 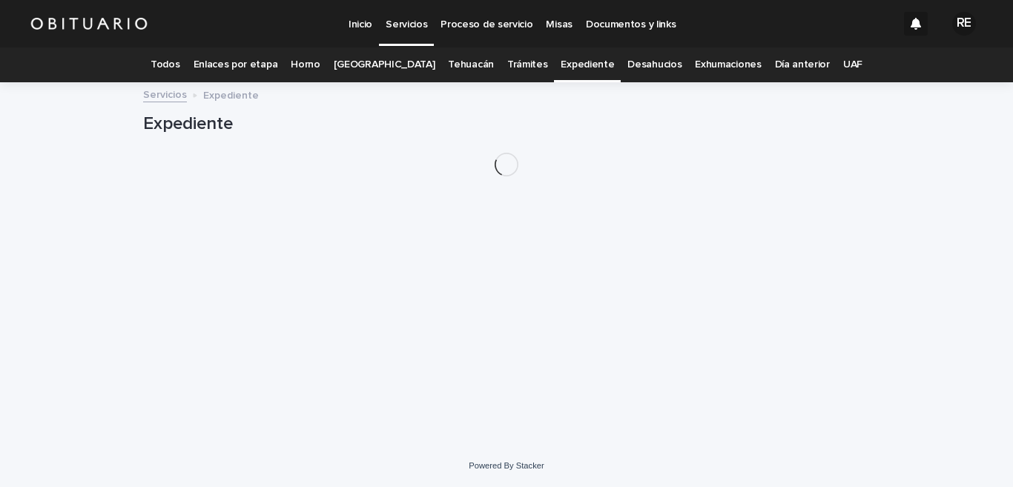 I want to click on h1: Expediente, so click(x=506, y=124).